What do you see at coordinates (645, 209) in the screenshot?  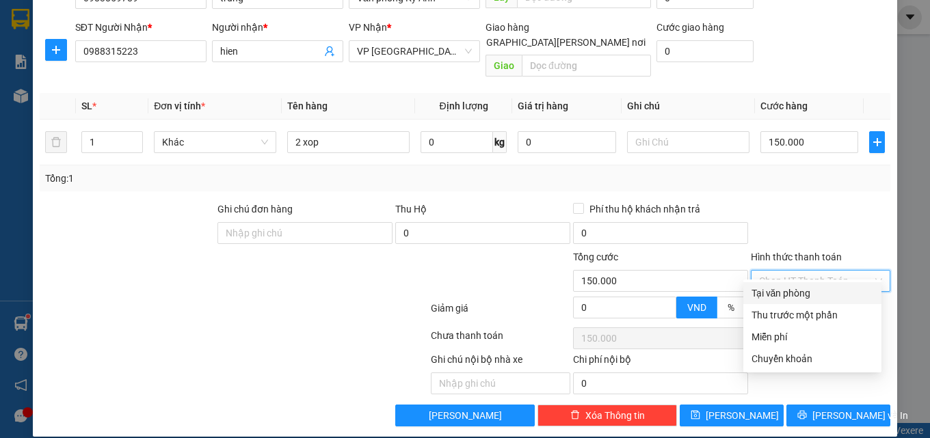 I see `span: Phí thu hộ khách nhận trả` at bounding box center [645, 209].